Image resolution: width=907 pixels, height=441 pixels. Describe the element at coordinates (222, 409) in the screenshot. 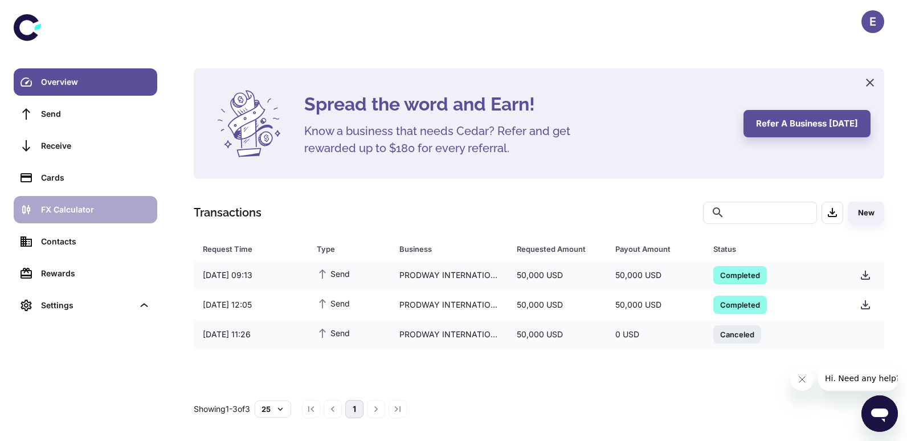

I see `p: Showing 1-3 of 3` at that location.